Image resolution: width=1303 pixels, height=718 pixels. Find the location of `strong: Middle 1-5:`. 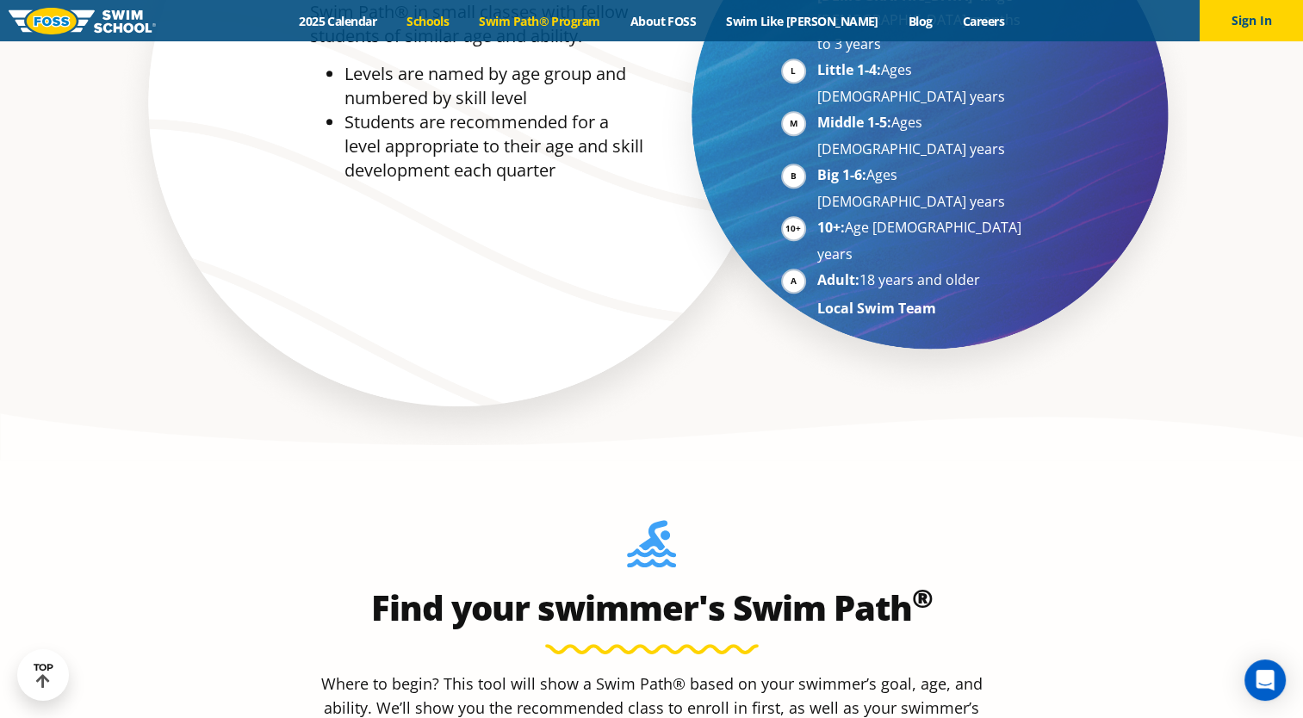

strong: Middle 1-5: is located at coordinates (854, 122).